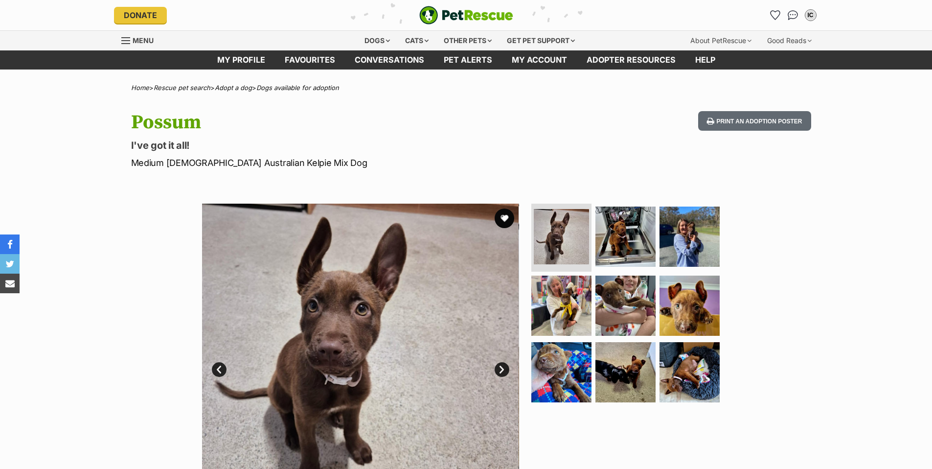 This screenshot has height=469, width=932. Describe the element at coordinates (140, 88) in the screenshot. I see `a: Home` at that location.